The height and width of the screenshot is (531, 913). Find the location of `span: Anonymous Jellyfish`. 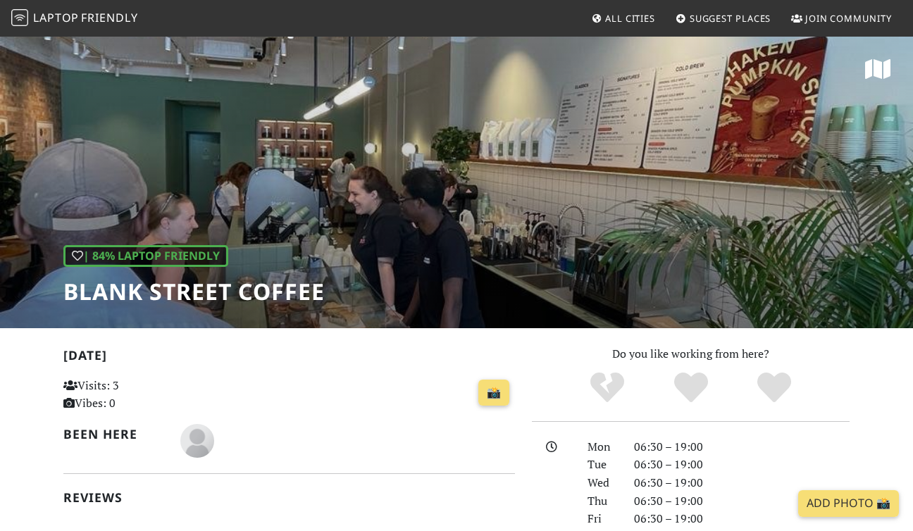

span: Anonymous Jellyfish is located at coordinates (197, 440).